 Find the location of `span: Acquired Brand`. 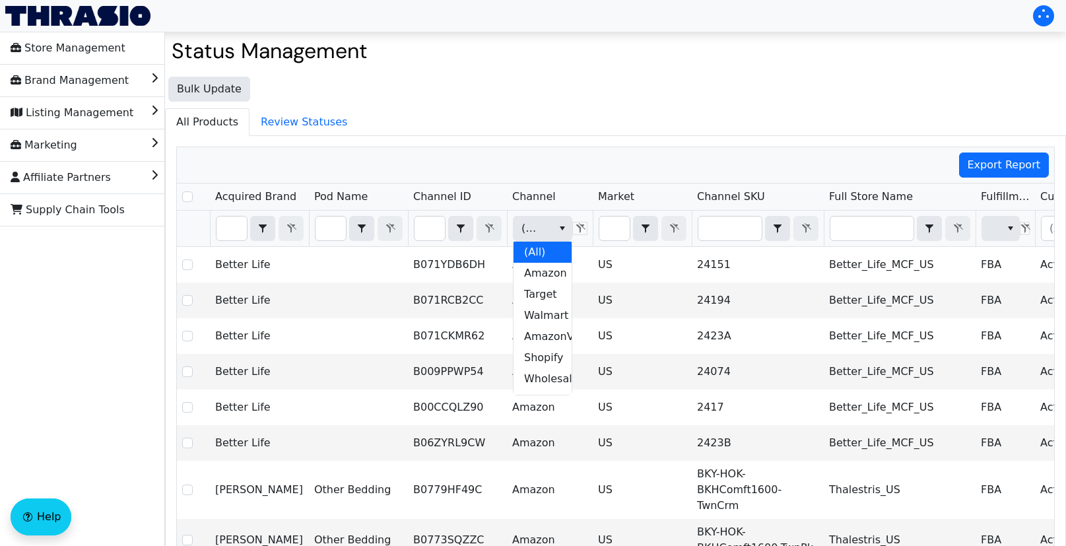

span: Acquired Brand is located at coordinates (255, 197).